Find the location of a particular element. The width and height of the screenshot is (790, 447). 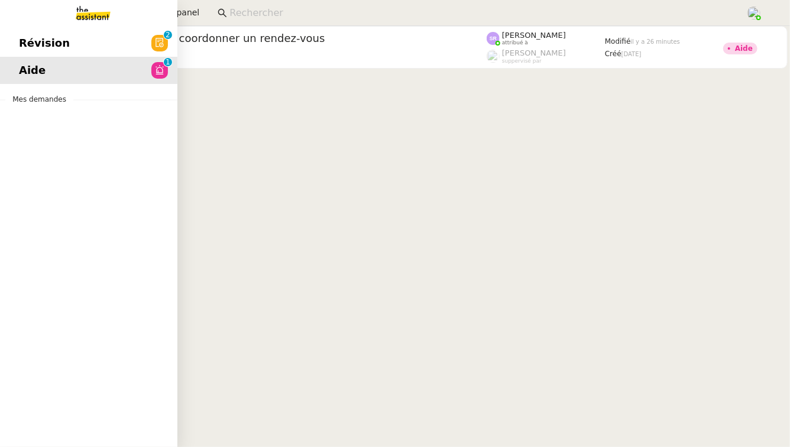

p: 1 is located at coordinates (168, 63).